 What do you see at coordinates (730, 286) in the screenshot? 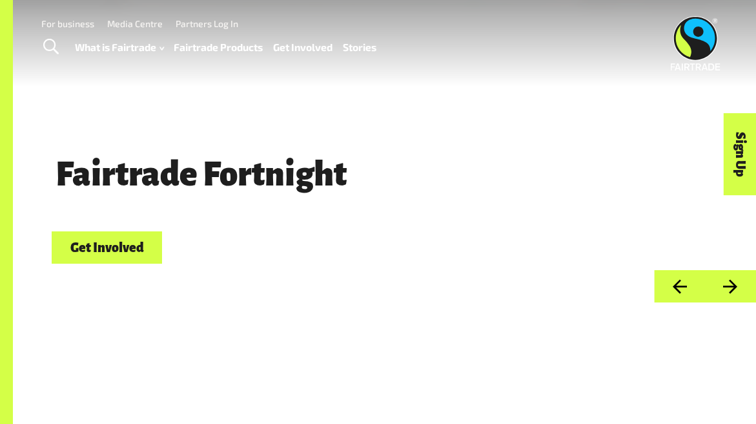
I see `button: Next` at bounding box center [730, 286].